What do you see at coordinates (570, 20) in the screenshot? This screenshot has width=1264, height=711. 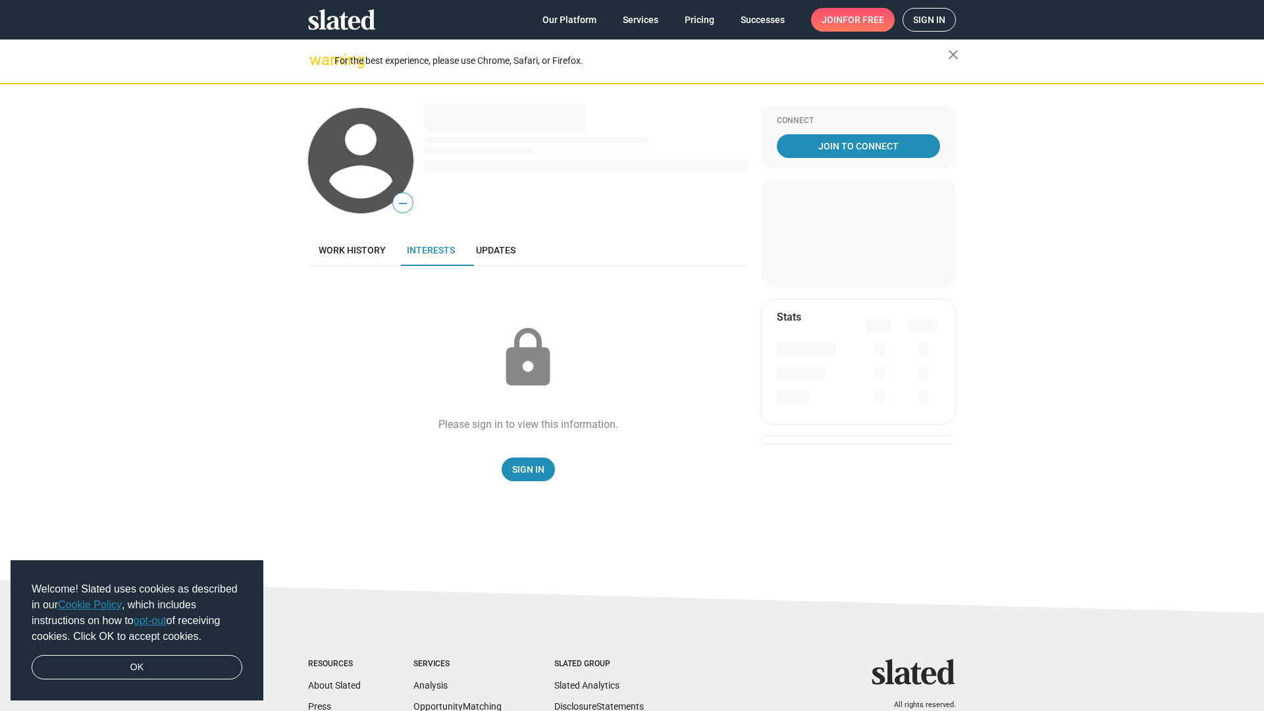 I see `span: Our Platform` at bounding box center [570, 20].